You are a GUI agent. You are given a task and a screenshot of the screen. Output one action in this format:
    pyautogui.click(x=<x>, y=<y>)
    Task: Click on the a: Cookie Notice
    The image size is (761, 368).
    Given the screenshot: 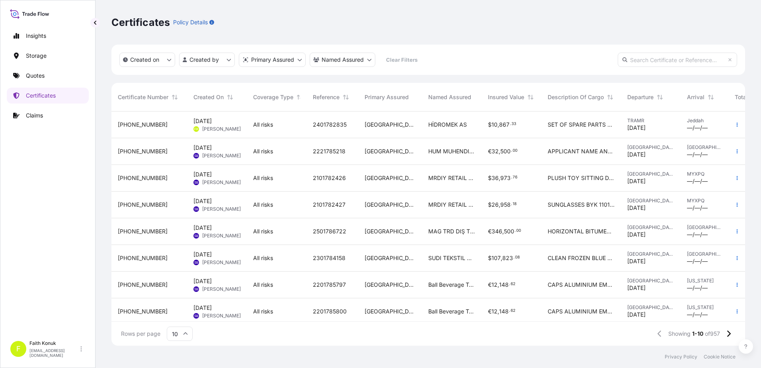 What is the action you would take?
    pyautogui.click(x=720, y=357)
    